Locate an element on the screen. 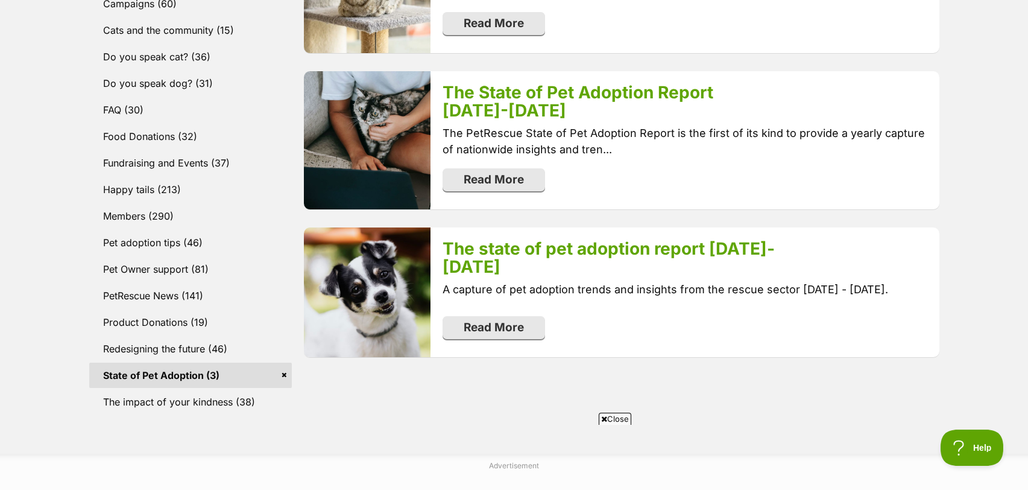  a: Cats and the community (15) is located at coordinates (191, 30).